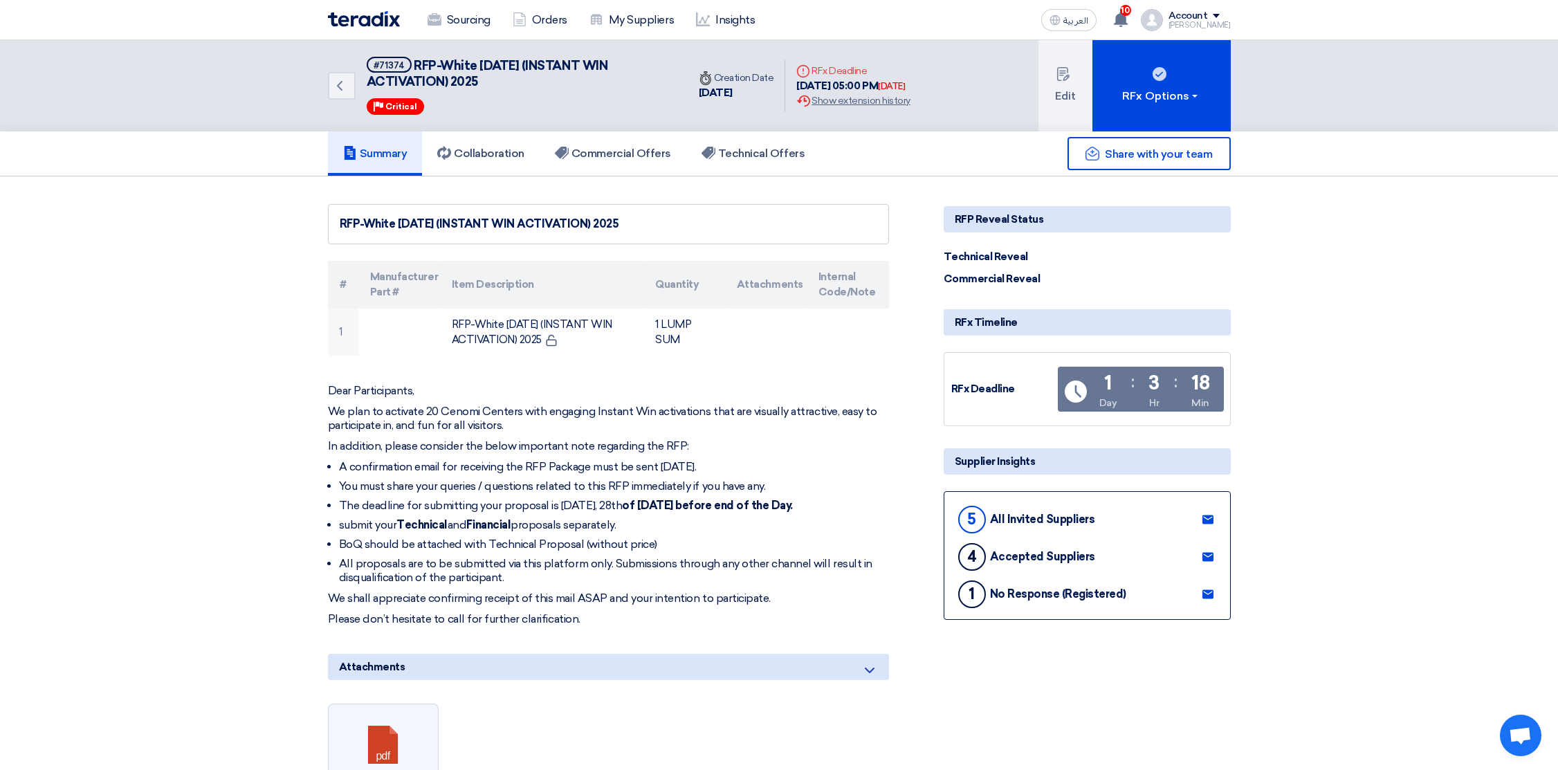  What do you see at coordinates (613, 154) in the screenshot?
I see `h5: Commercial Offers` at bounding box center [613, 154].